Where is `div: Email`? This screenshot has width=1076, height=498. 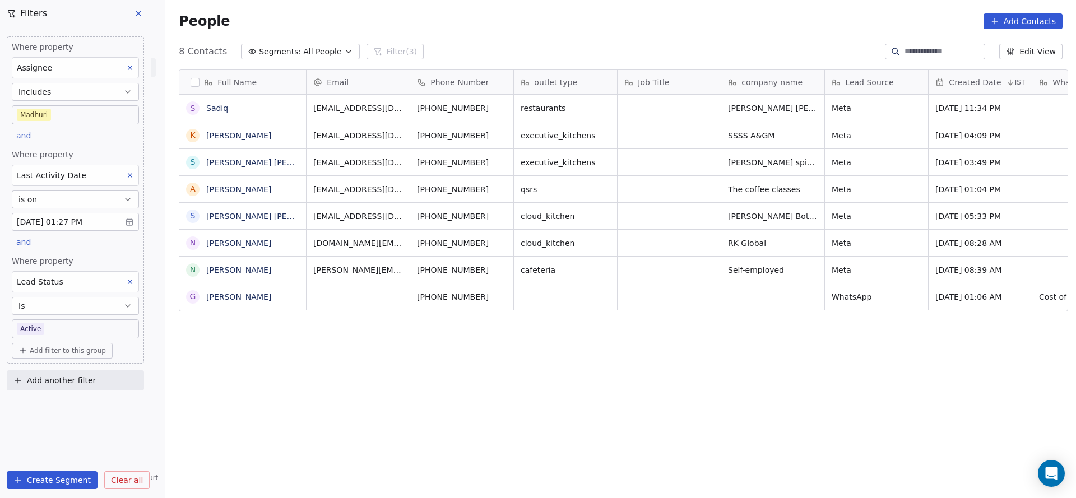 div: Email is located at coordinates (358, 82).